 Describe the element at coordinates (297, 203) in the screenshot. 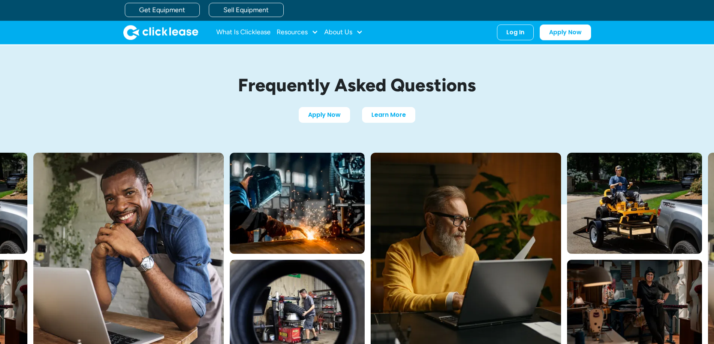

I see `img: A welder in a large mask working on a large pipe` at that location.